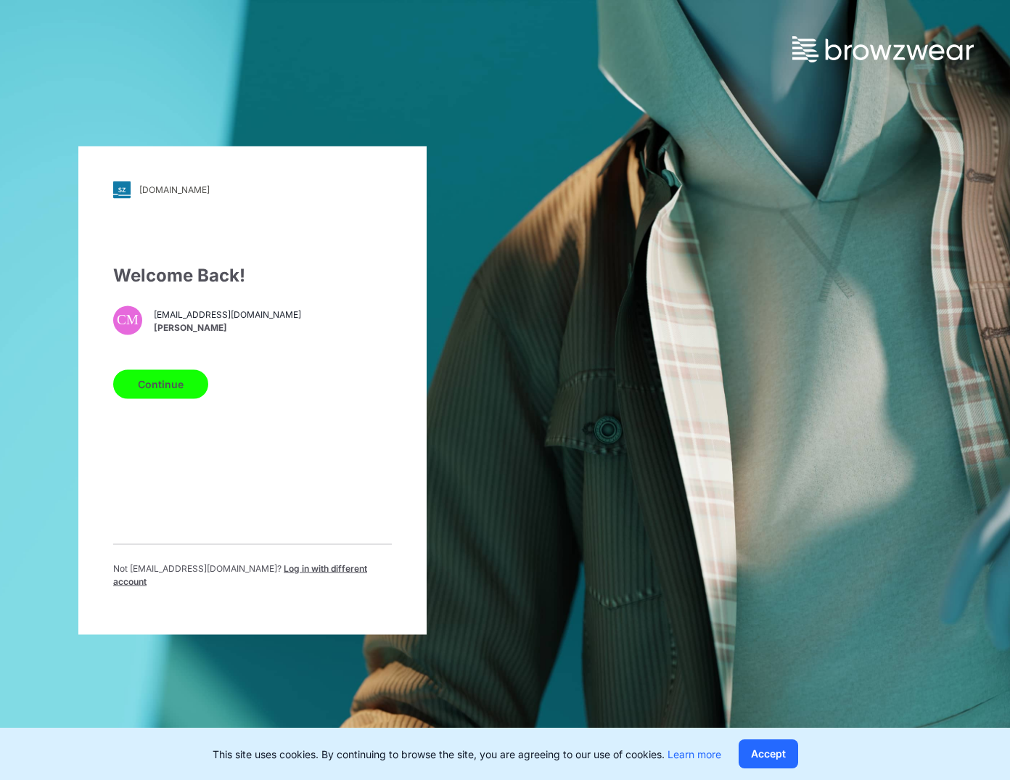 This screenshot has height=780, width=1010. I want to click on button: Continue, so click(160, 384).